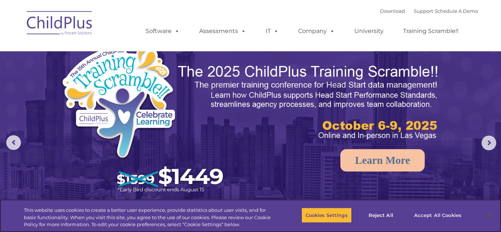  Describe the element at coordinates (272, 31) in the screenshot. I see `a: IT` at that location.